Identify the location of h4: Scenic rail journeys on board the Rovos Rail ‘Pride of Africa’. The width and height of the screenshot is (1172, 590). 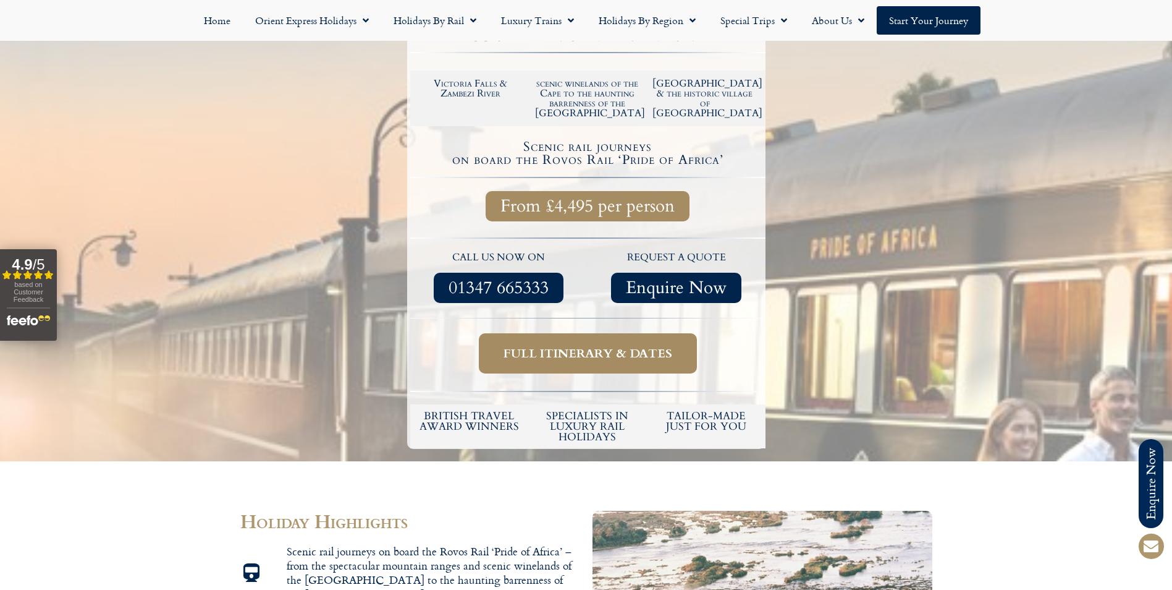
(588, 153).